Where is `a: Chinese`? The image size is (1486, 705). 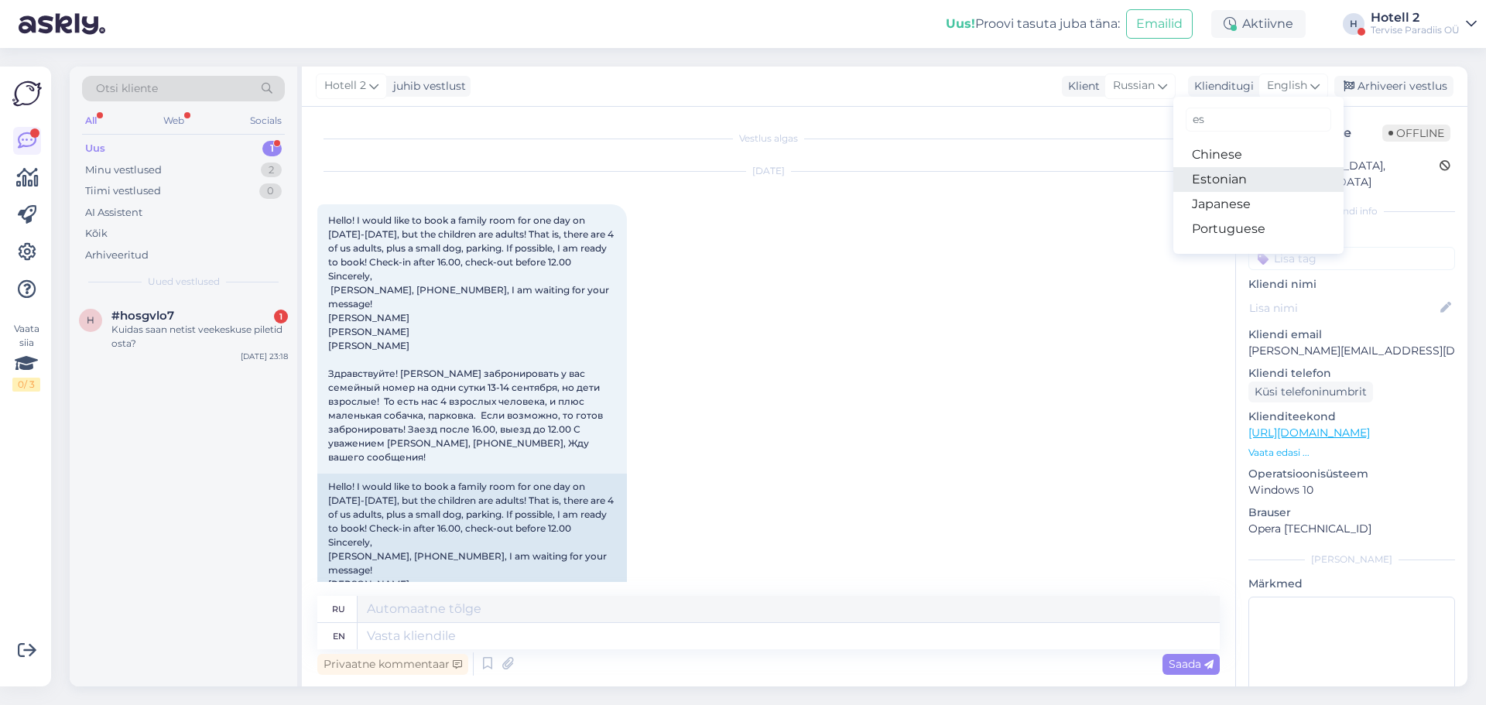 a: Chinese is located at coordinates (1258, 155).